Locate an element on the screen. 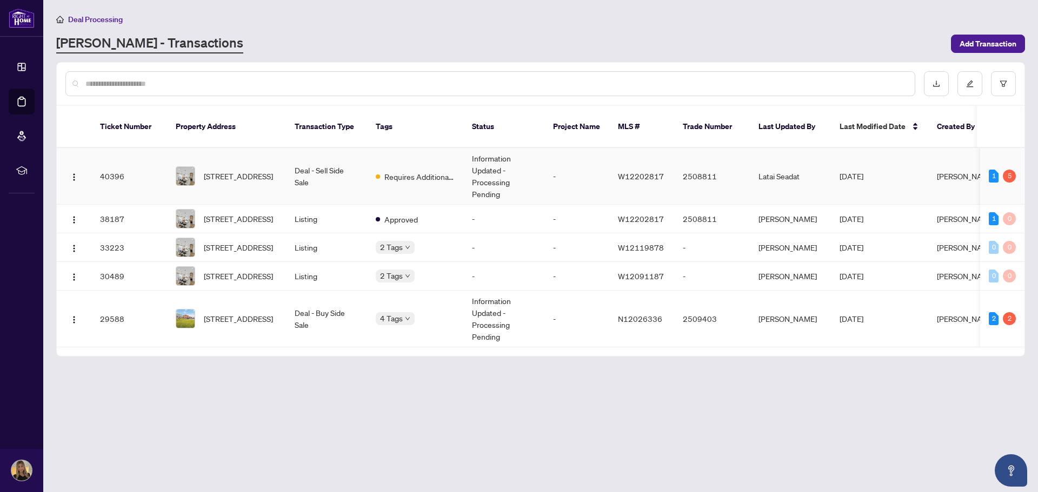  div: 5 is located at coordinates (1009, 176).